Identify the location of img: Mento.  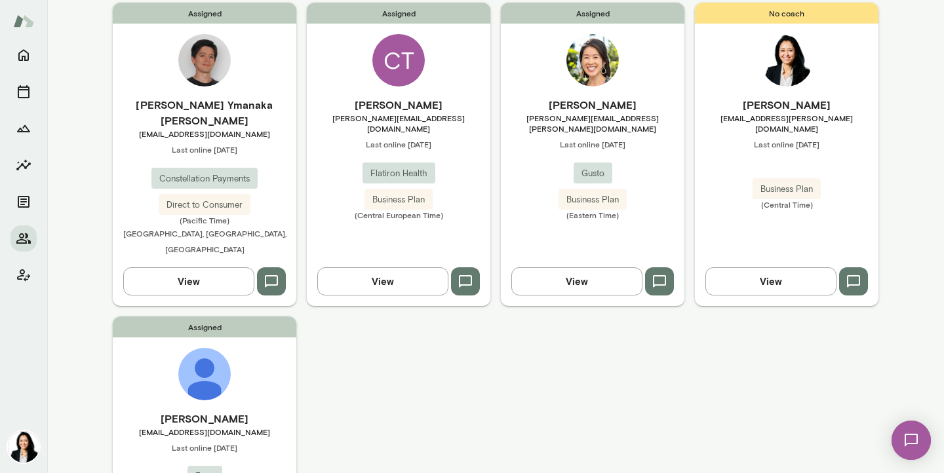
(24, 21).